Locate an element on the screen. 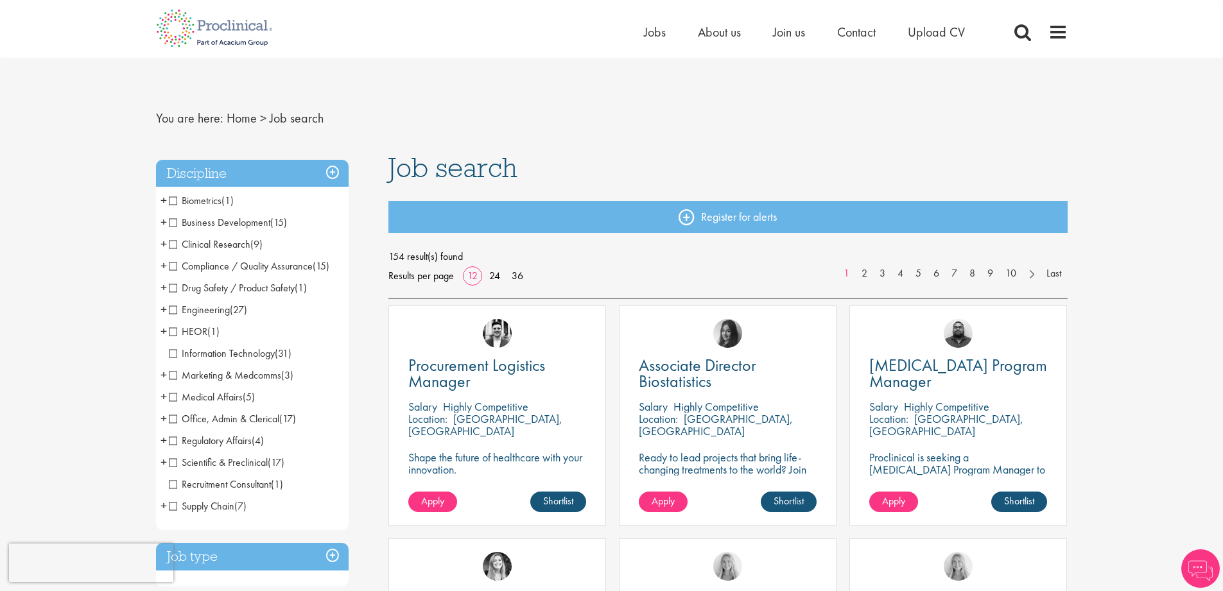  img: Edward Little is located at coordinates (497, 333).